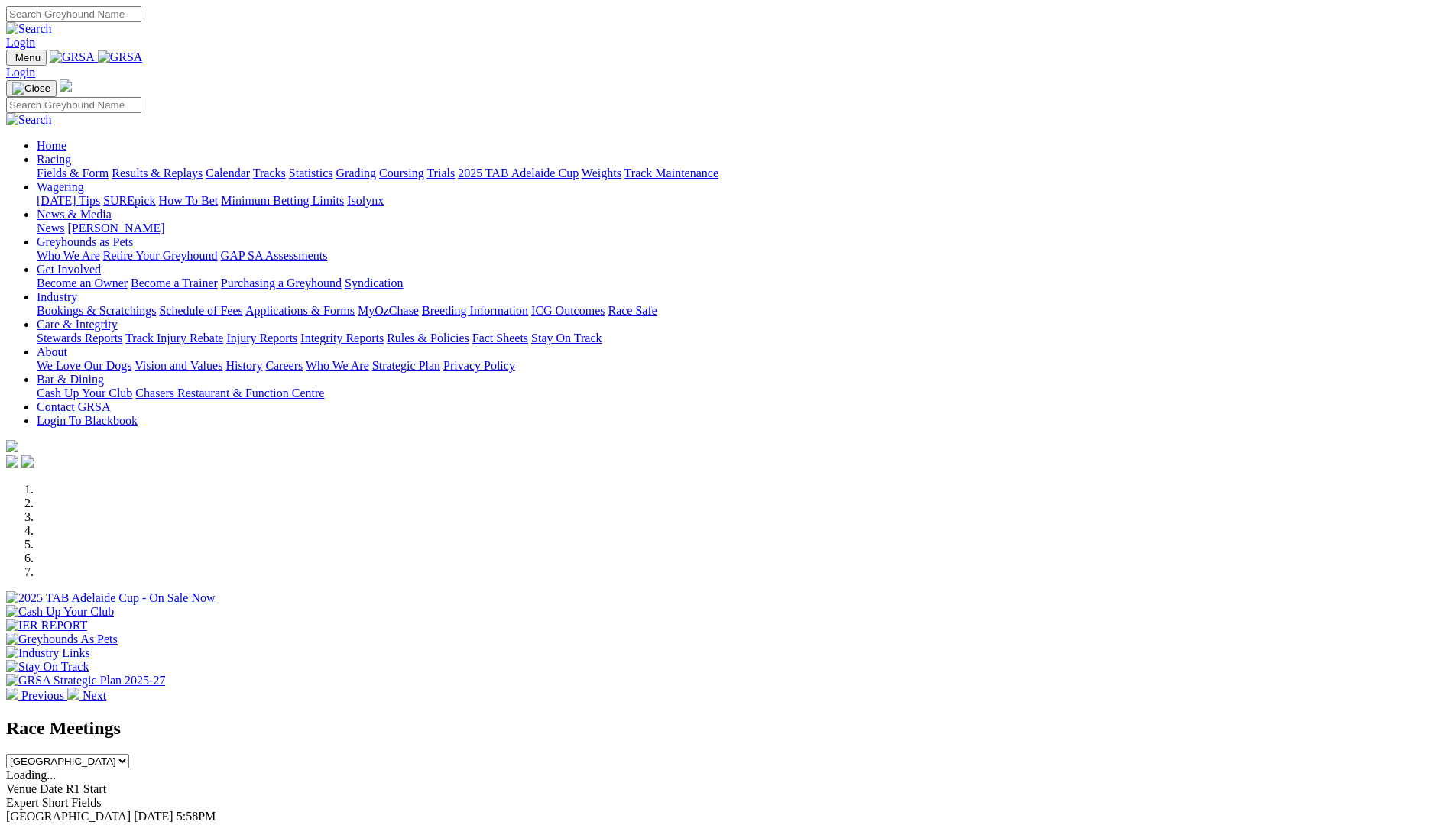  I want to click on a: Bookings & Scratchings, so click(97, 310).